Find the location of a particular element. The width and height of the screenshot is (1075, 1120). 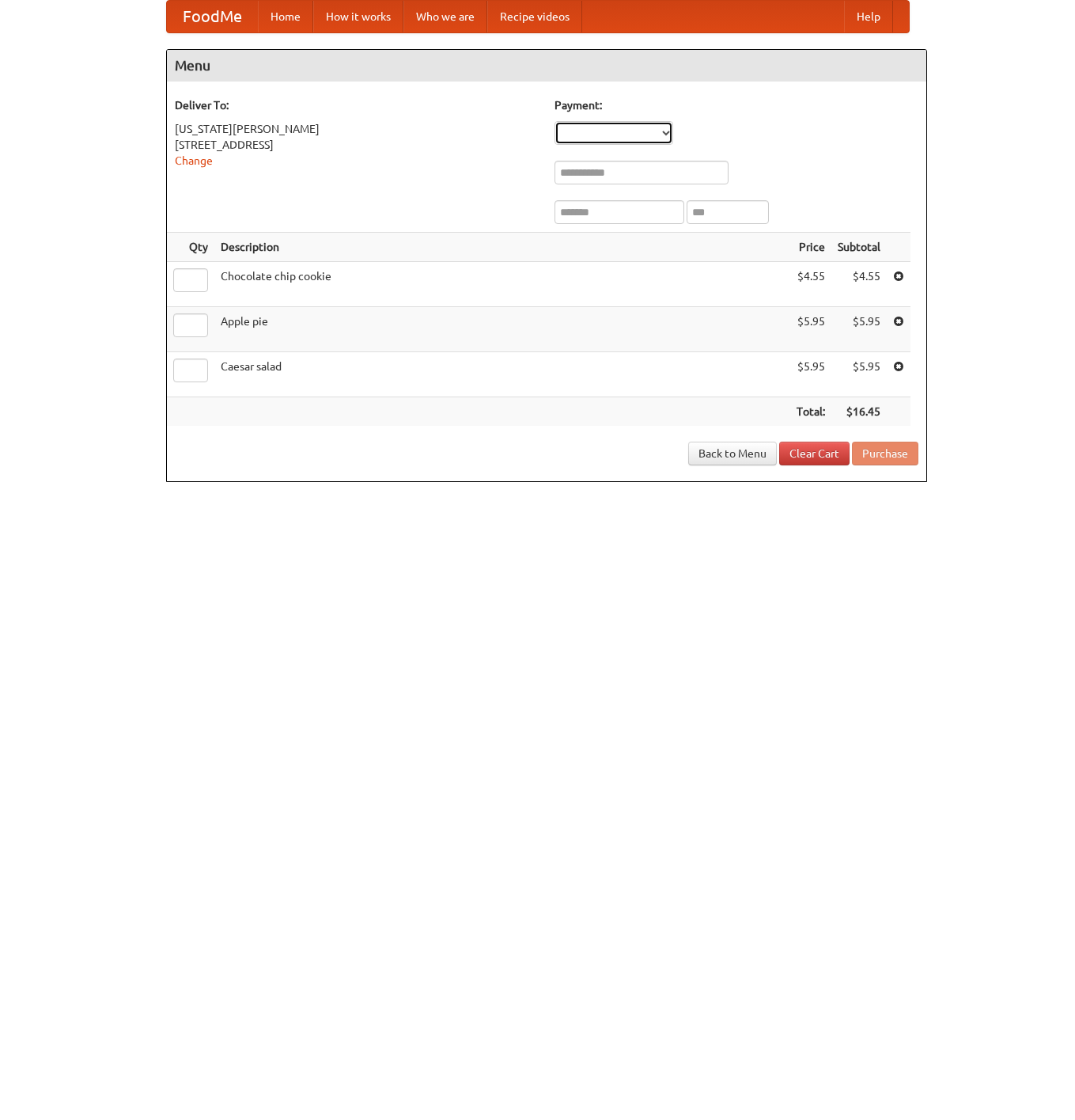

h5: Deliver To: is located at coordinates (357, 105).